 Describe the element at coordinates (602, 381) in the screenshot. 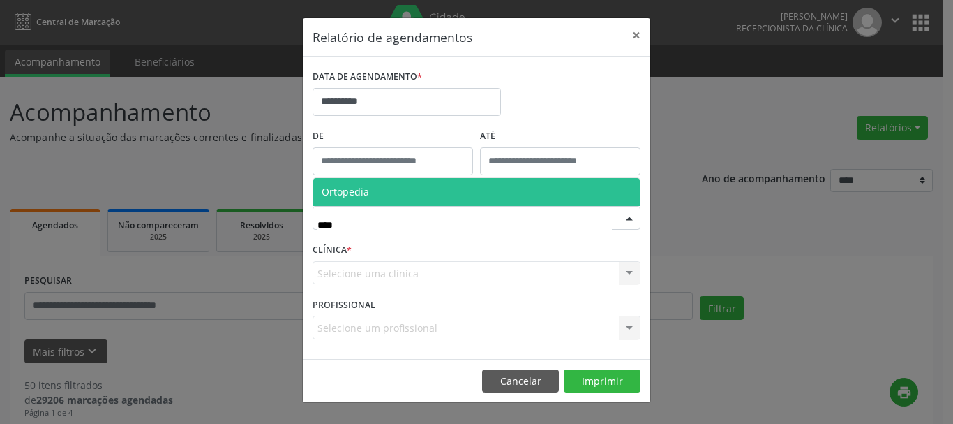

I see `button: Imprimir` at that location.